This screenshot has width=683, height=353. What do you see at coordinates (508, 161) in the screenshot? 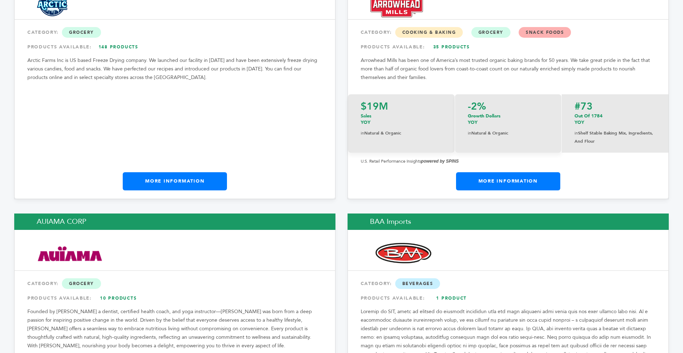
I see `p: U.S. Retail Performance Insights` at bounding box center [508, 161].